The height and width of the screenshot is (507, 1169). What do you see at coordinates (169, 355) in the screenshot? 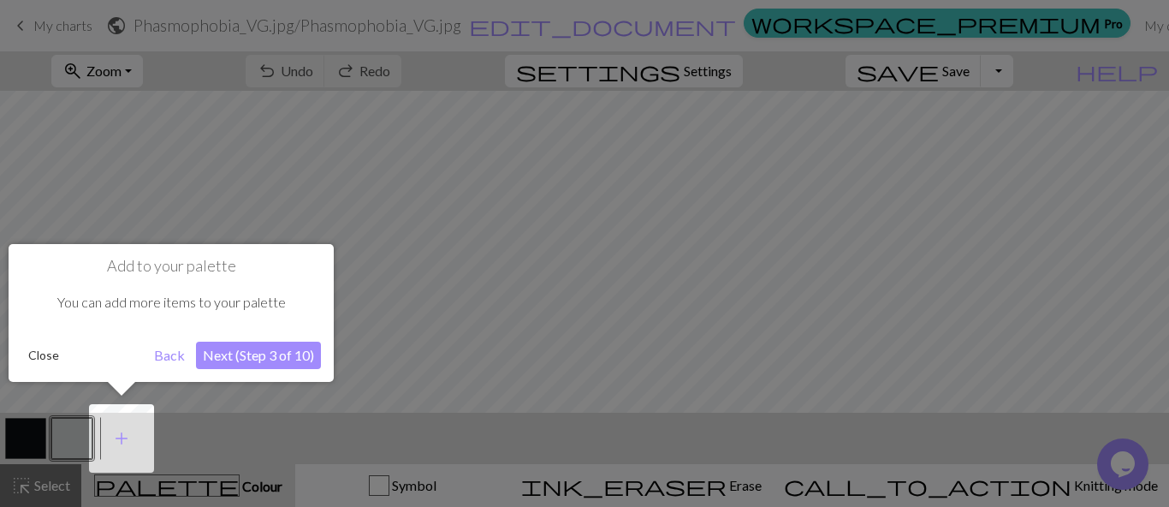
I see `button: Back` at bounding box center [169, 355].